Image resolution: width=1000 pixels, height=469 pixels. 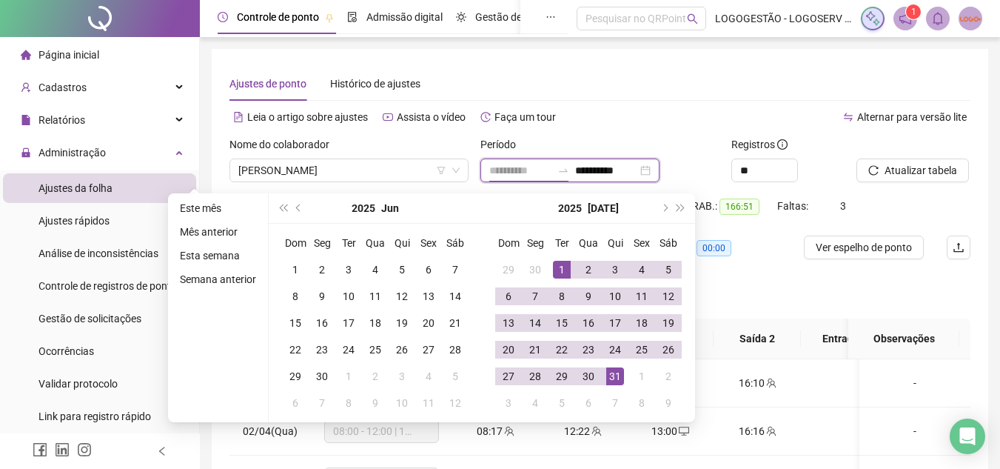 What do you see at coordinates (615, 269) in the screenshot?
I see `td: 2025-07-03` at bounding box center [615, 269].